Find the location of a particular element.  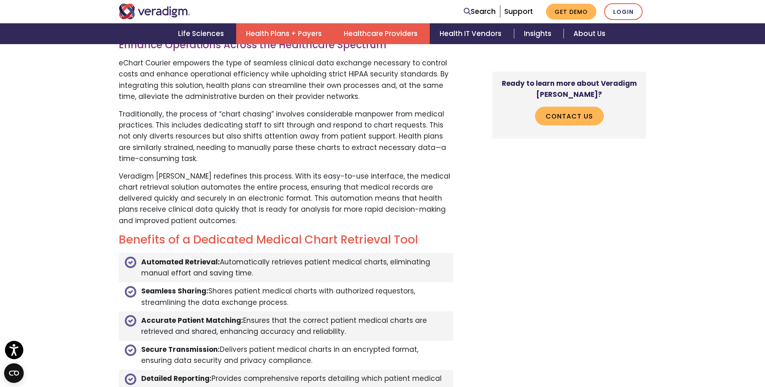

a: Insights is located at coordinates (538, 34).